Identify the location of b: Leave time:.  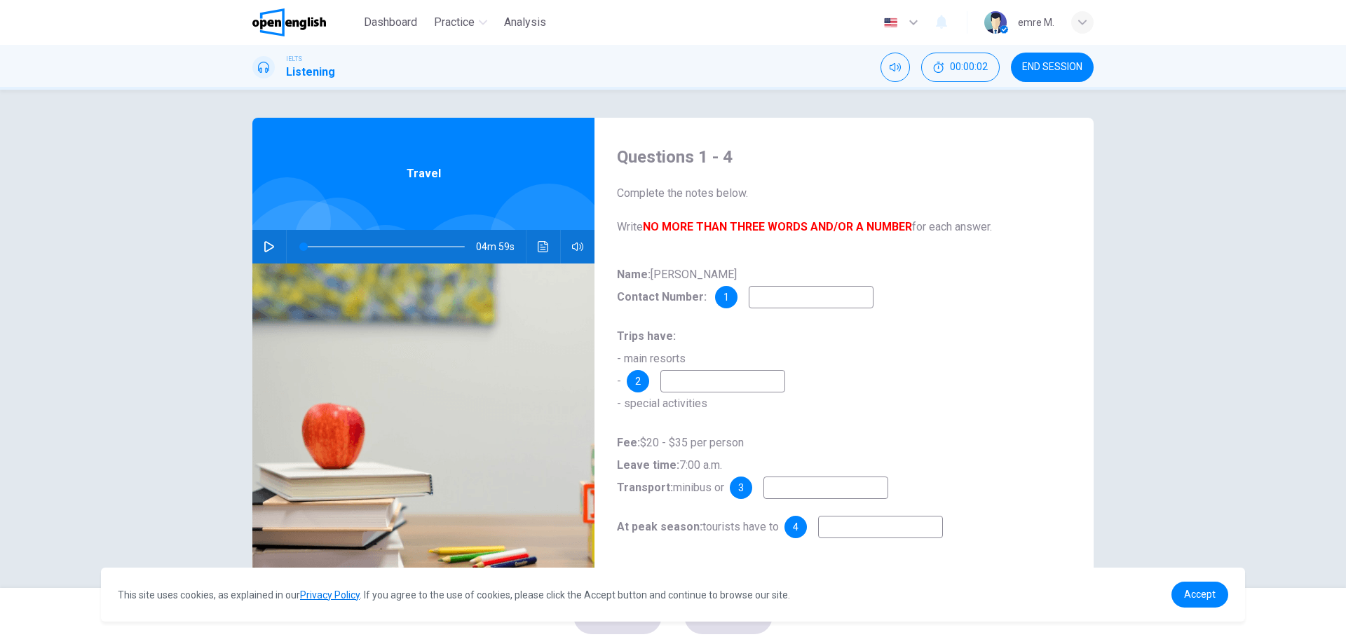
(648, 465).